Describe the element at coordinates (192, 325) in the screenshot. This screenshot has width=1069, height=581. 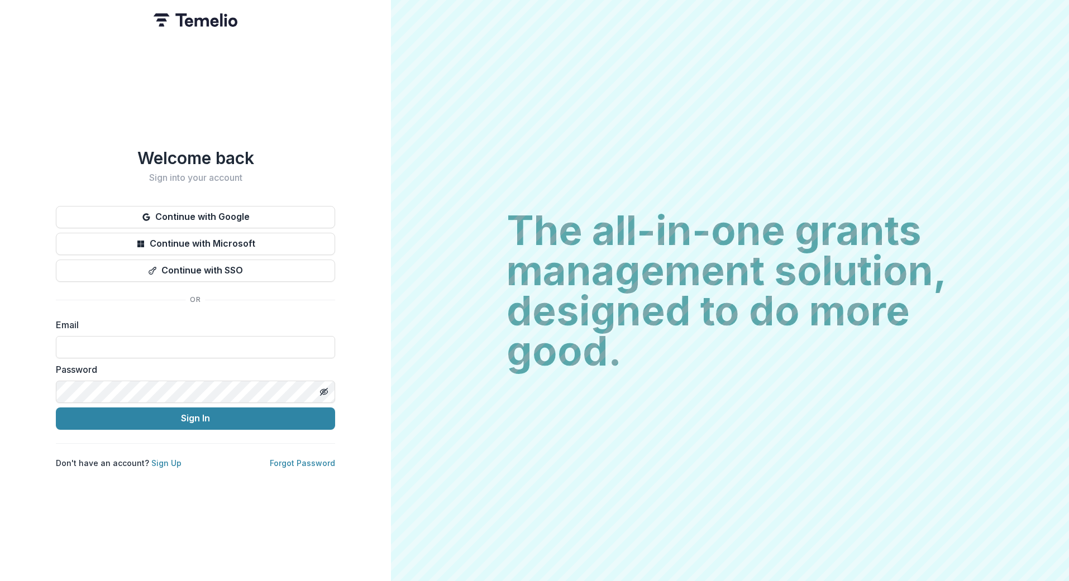
I see `label: Email` at that location.